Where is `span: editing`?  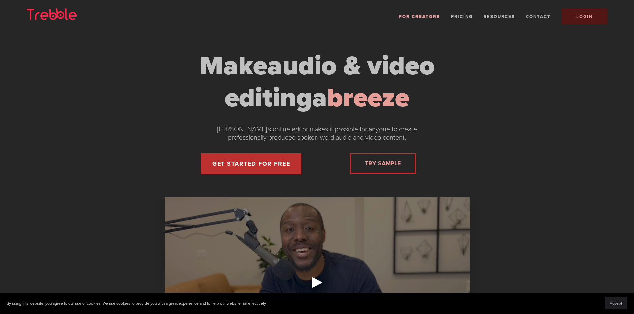 span: editing is located at coordinates (268, 98).